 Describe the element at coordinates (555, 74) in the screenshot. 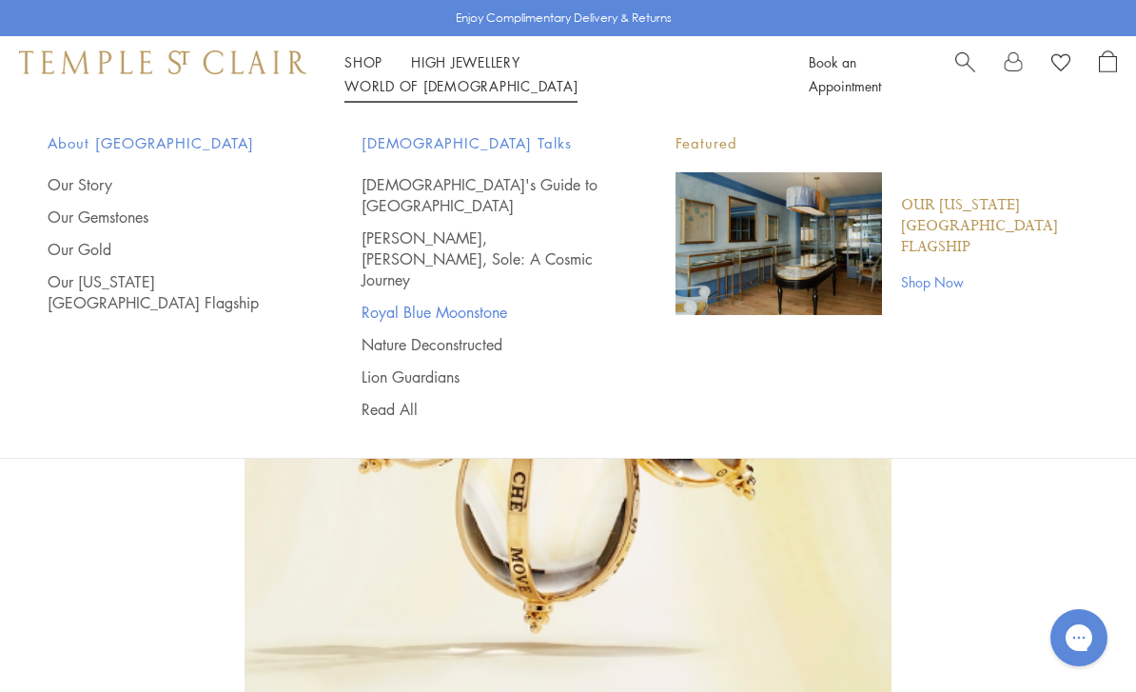

I see `nav: Main navigation` at that location.